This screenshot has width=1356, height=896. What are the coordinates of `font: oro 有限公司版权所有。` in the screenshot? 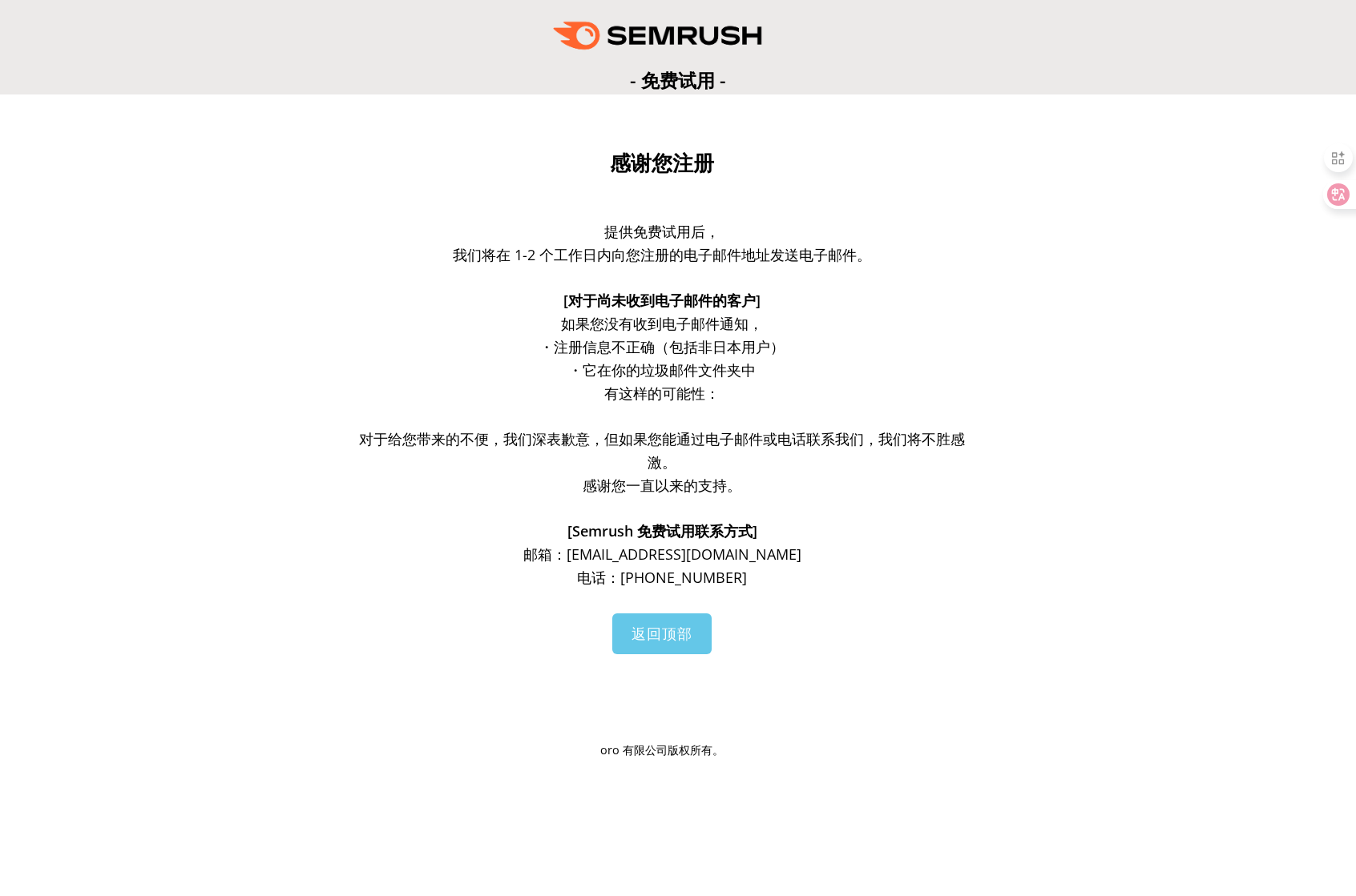 It's located at (662, 750).